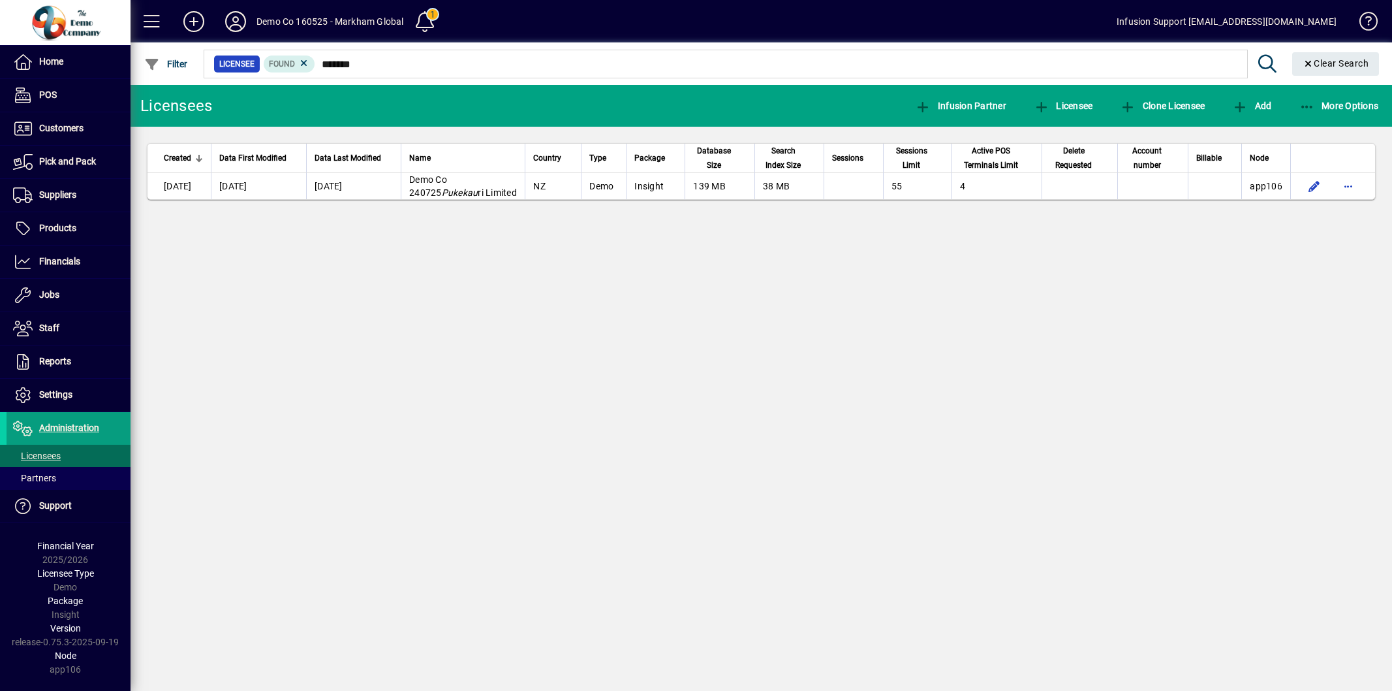 This screenshot has height=691, width=1392. Describe the element at coordinates (714, 158) in the screenshot. I see `span: Database Size` at that location.